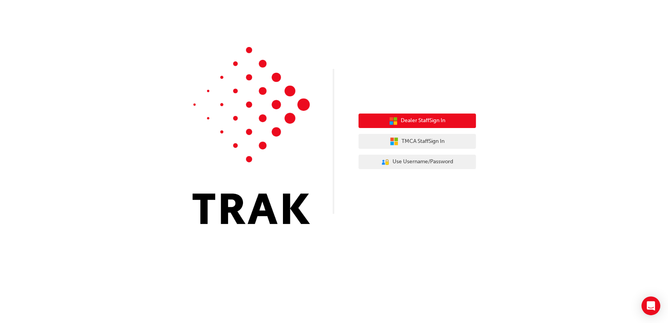 This screenshot has width=668, height=323. Describe the element at coordinates (251, 135) in the screenshot. I see `img: Trak` at that location.